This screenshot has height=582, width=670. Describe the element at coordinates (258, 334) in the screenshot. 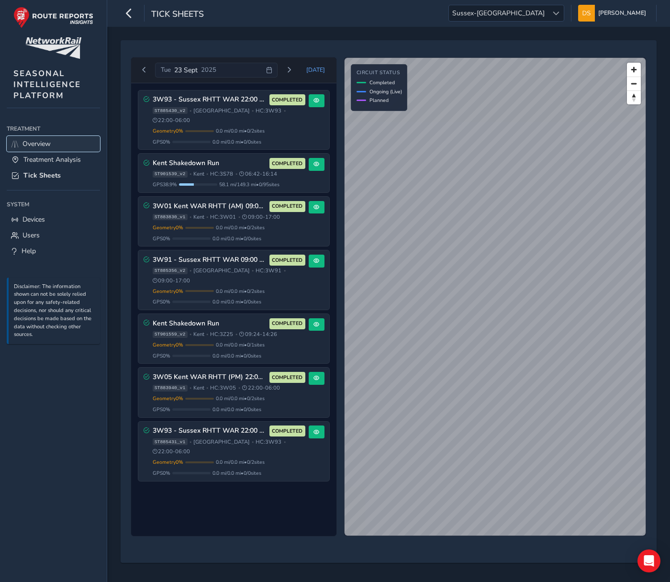

I see `span: 09:24 - 14:26` at that location.